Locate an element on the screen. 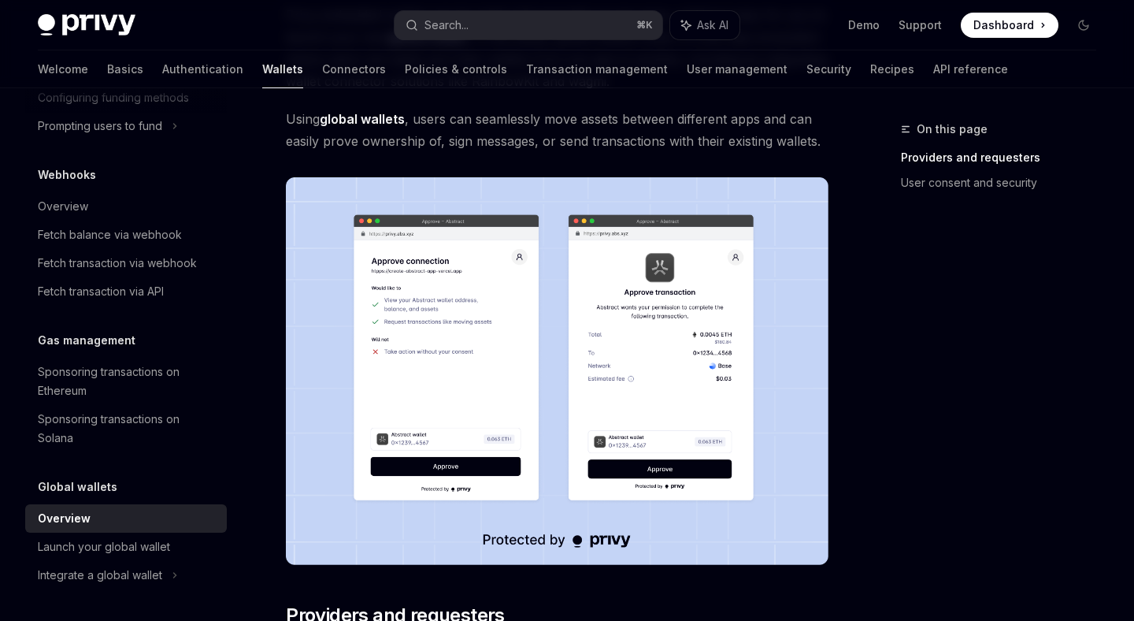 The height and width of the screenshot is (621, 1134). img: dark logo is located at coordinates (87, 25).